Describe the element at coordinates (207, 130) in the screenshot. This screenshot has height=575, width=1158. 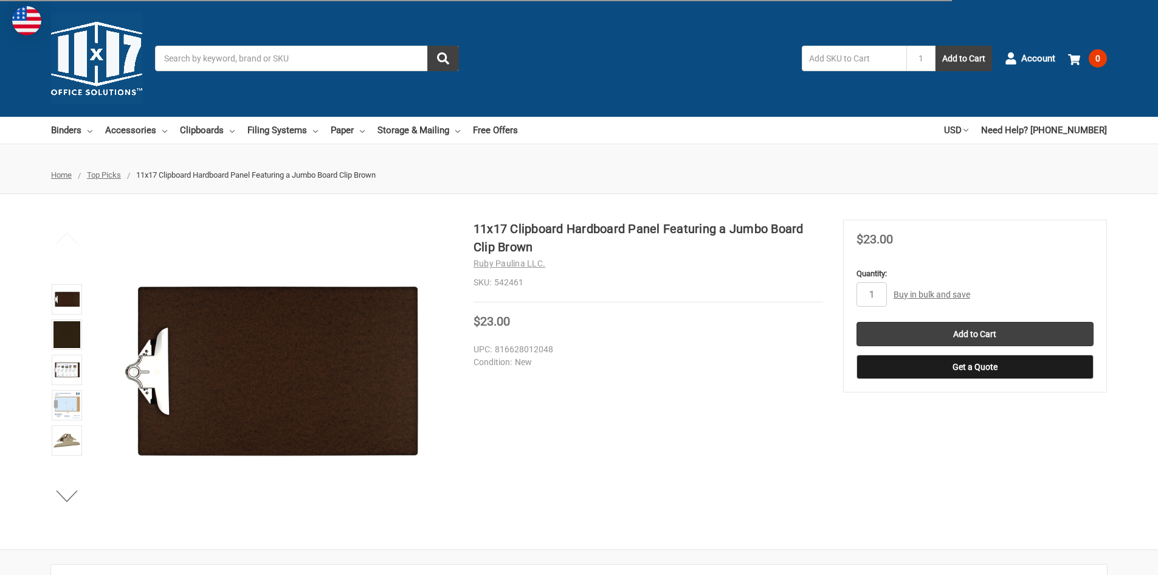
I see `a: Clipboards` at that location.